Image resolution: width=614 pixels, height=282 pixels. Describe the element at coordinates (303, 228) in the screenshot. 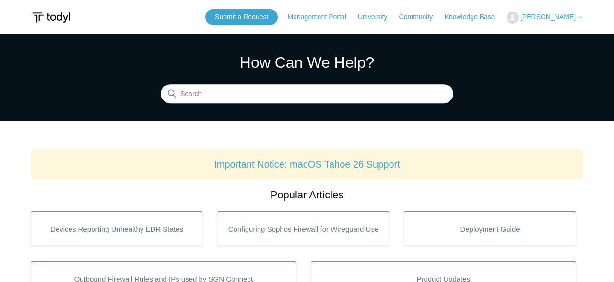

I see `a: Configuring Sophos Firewall for Wireguard Use` at that location.